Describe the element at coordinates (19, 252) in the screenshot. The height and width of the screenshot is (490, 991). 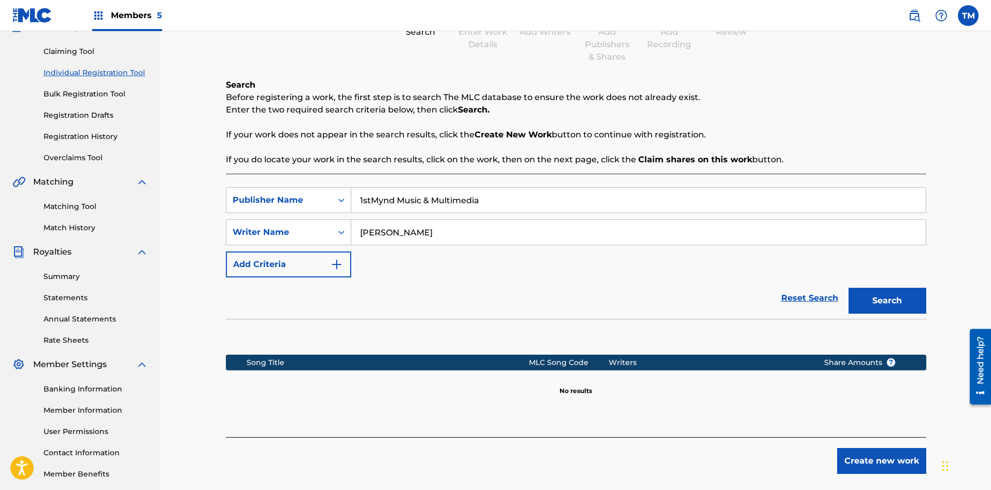
I see `img: Royalties` at that location.